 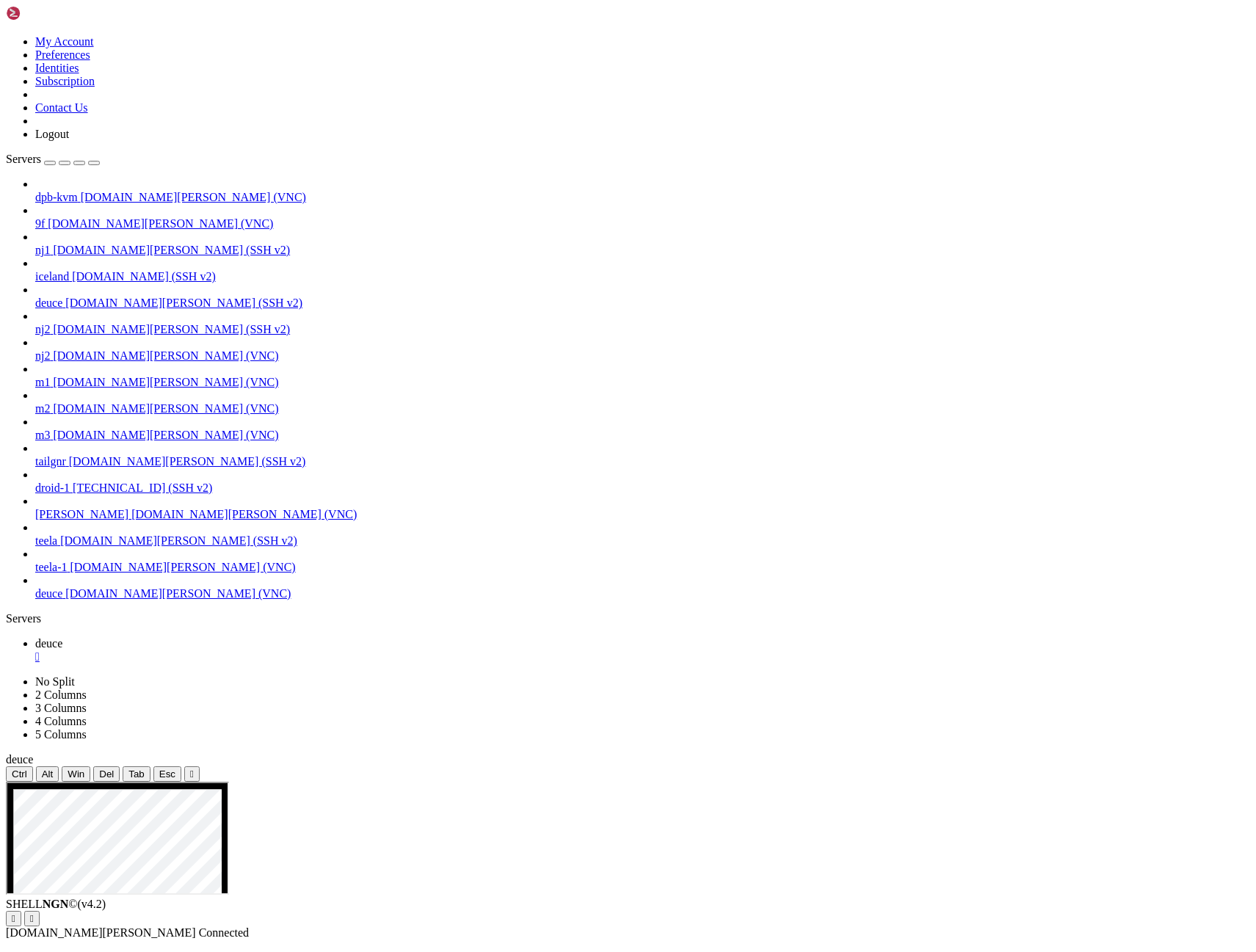 What do you see at coordinates (55, 682) in the screenshot?
I see `a: No Split` at bounding box center [55, 682].